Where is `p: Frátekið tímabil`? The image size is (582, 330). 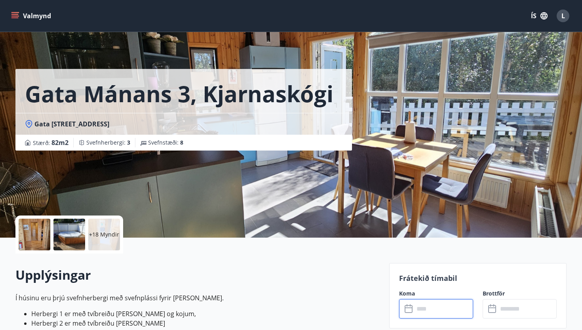 p: Frátekið tímabil is located at coordinates (478, 278).